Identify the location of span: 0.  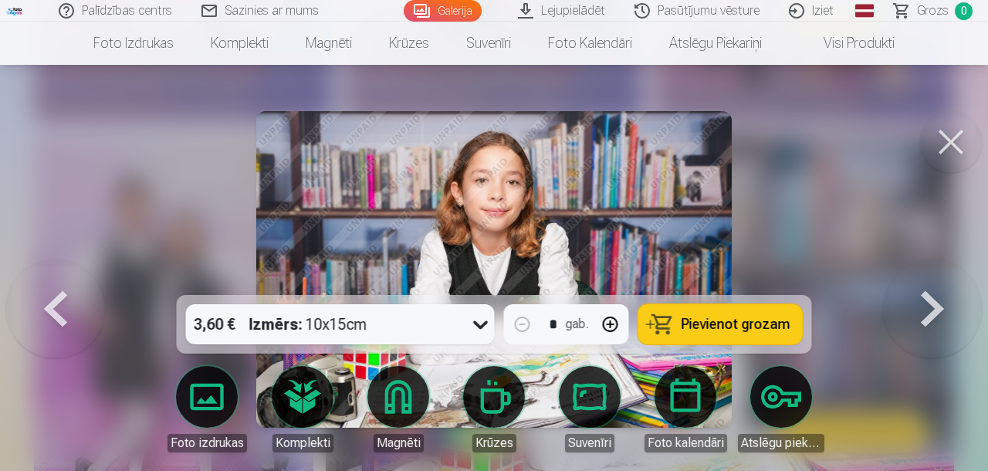
(963, 11).